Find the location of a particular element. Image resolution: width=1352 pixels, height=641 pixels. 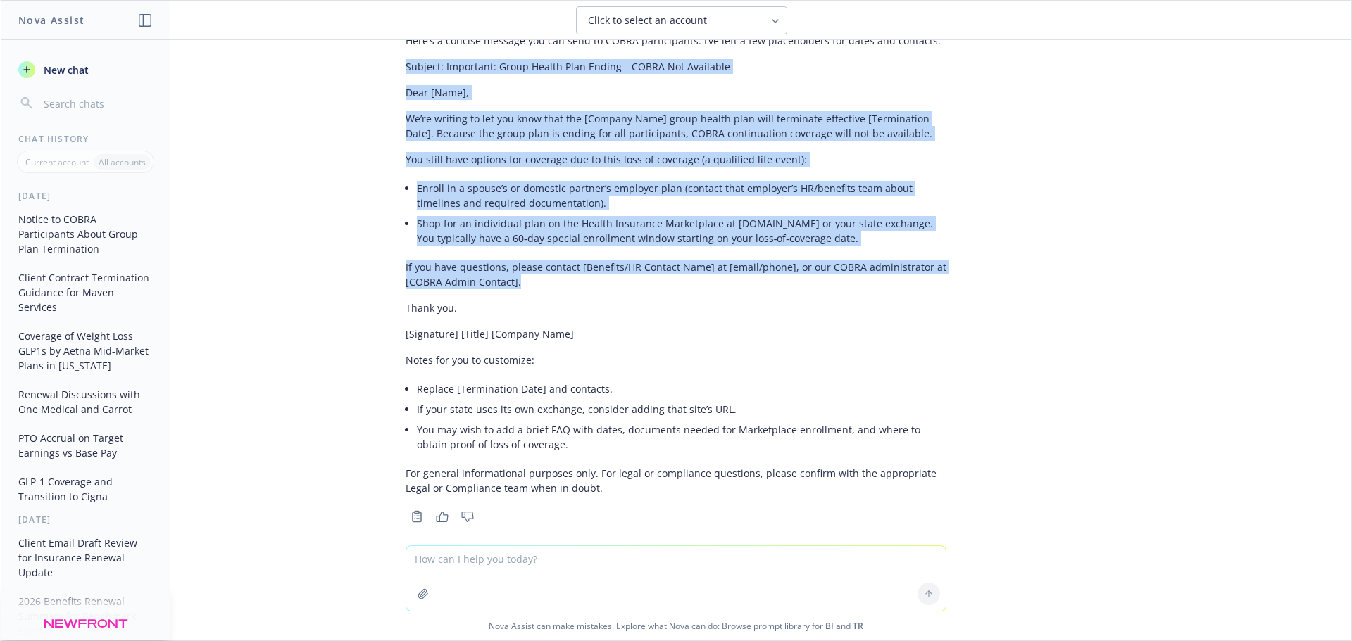

p: Notes for you to customize: is located at coordinates (676, 360).